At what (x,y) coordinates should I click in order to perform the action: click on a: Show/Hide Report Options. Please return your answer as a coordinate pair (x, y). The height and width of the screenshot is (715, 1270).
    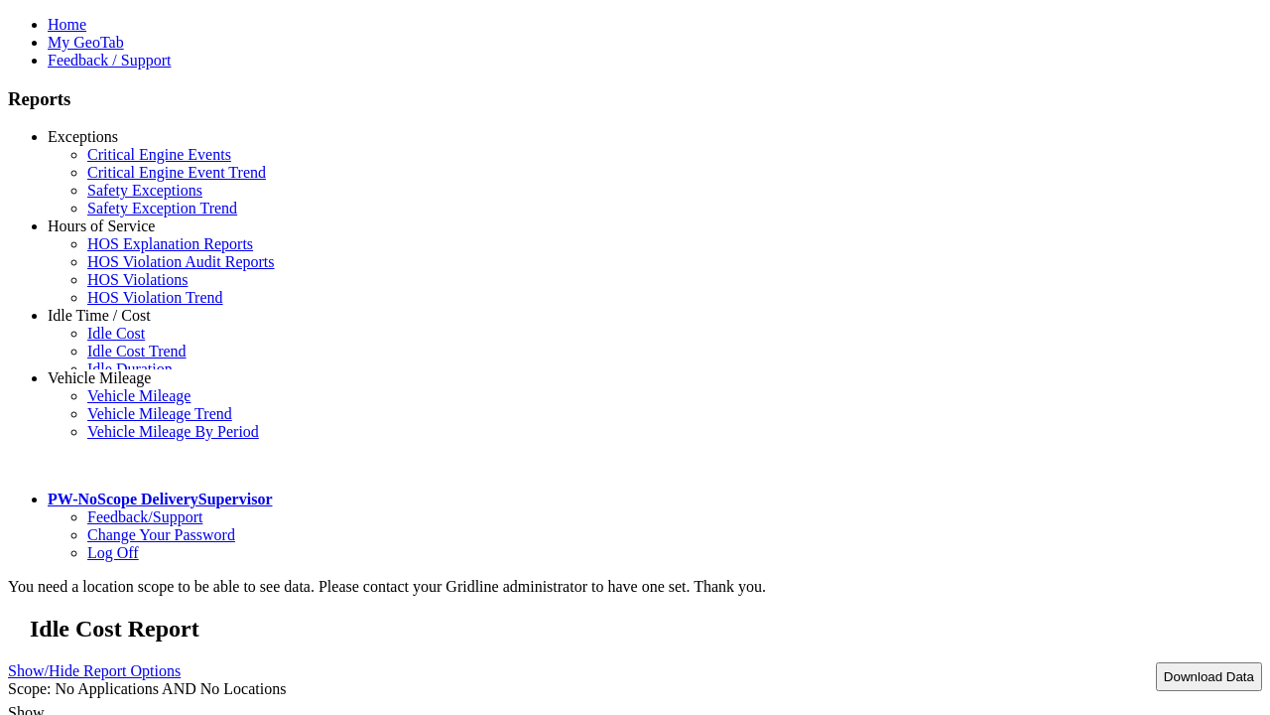
    Looking at the image, I should click on (94, 670).